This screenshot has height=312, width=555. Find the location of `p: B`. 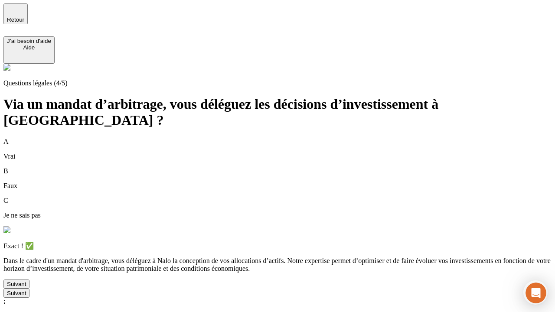

p: B is located at coordinates (278, 171).